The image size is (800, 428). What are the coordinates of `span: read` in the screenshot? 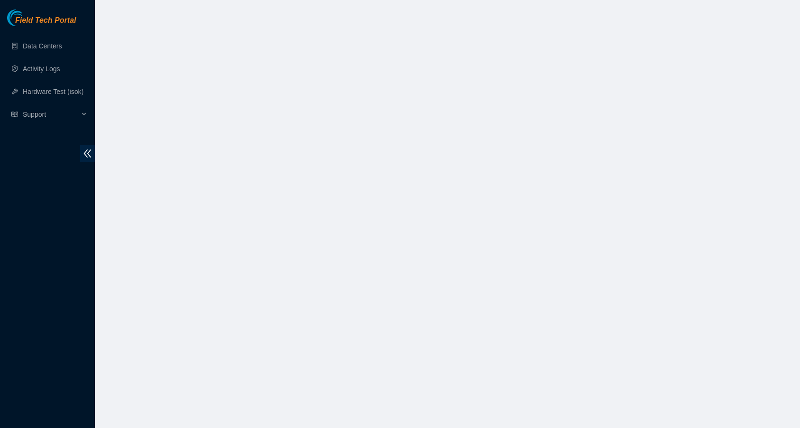 It's located at (15, 114).